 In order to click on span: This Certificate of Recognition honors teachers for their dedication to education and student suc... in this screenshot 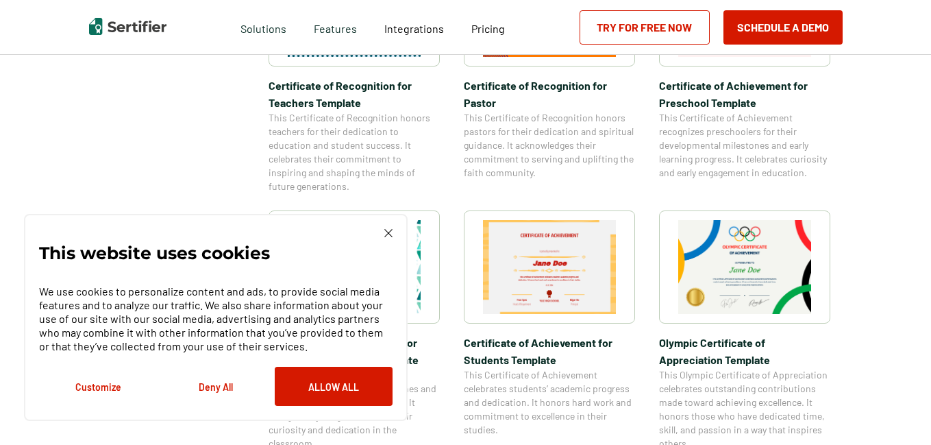, I will do `click(354, 152)`.